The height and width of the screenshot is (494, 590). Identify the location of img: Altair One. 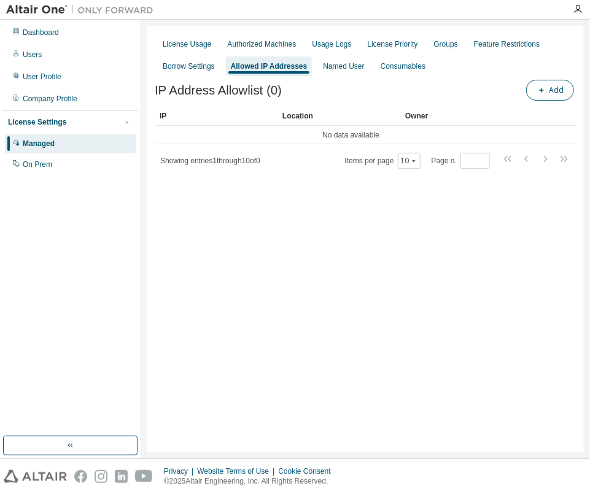
(83, 10).